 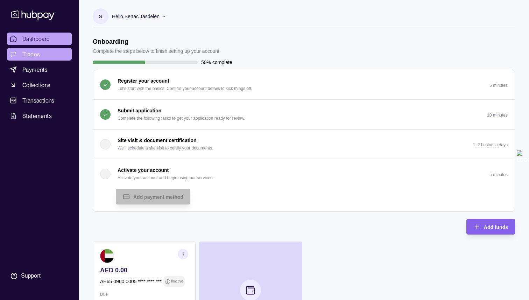 I want to click on button: Site visit & document certification We'll schedule a site visit to certify your documents.1–2 bus..., so click(x=304, y=144).